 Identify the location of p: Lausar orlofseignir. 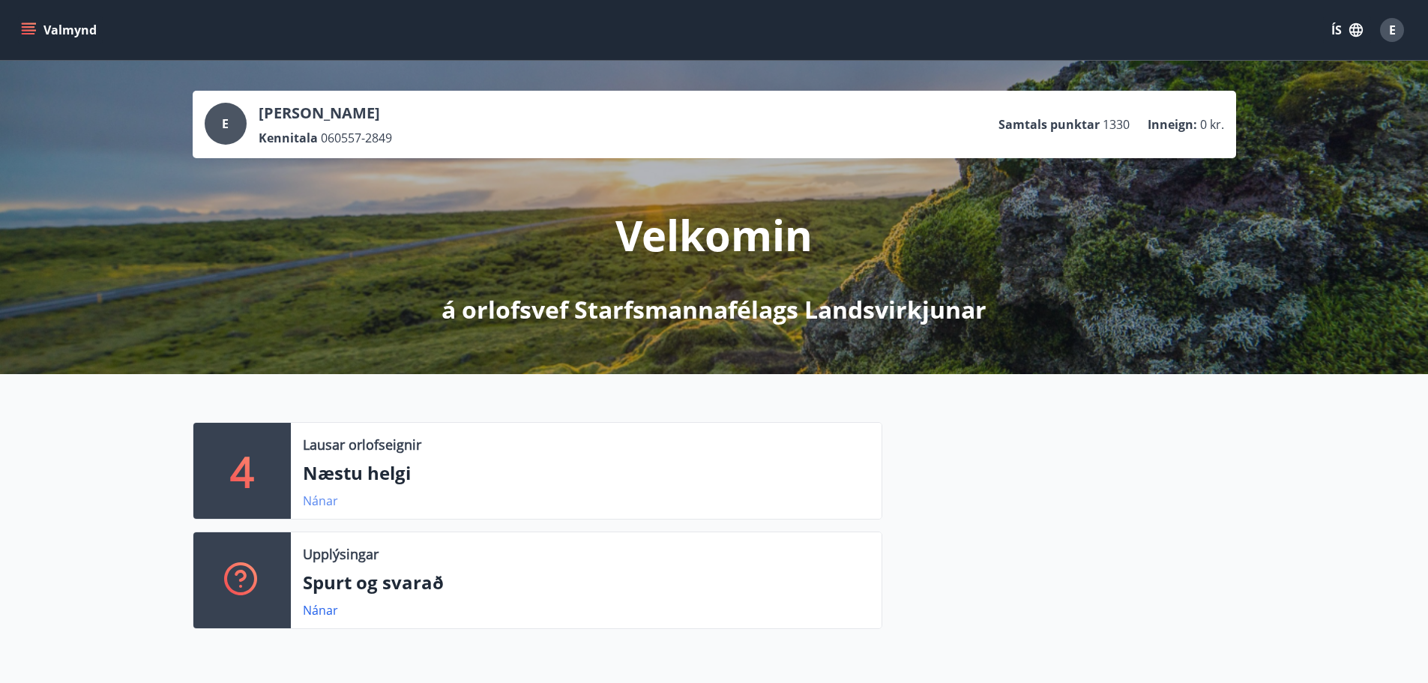
(362, 445).